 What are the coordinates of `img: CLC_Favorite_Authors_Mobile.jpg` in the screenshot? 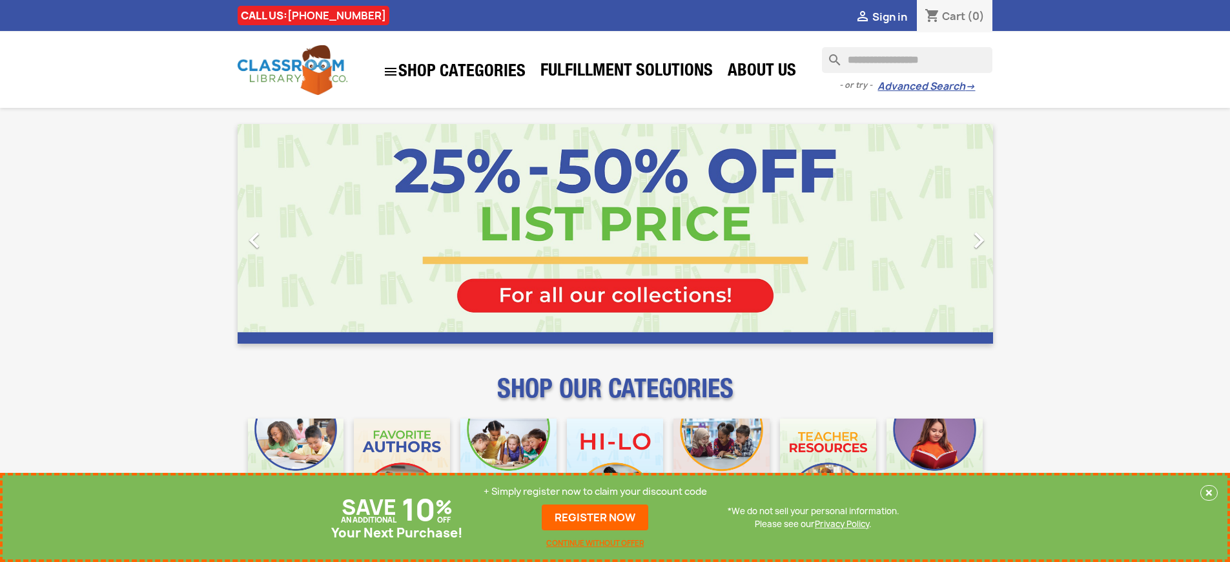 It's located at (401, 466).